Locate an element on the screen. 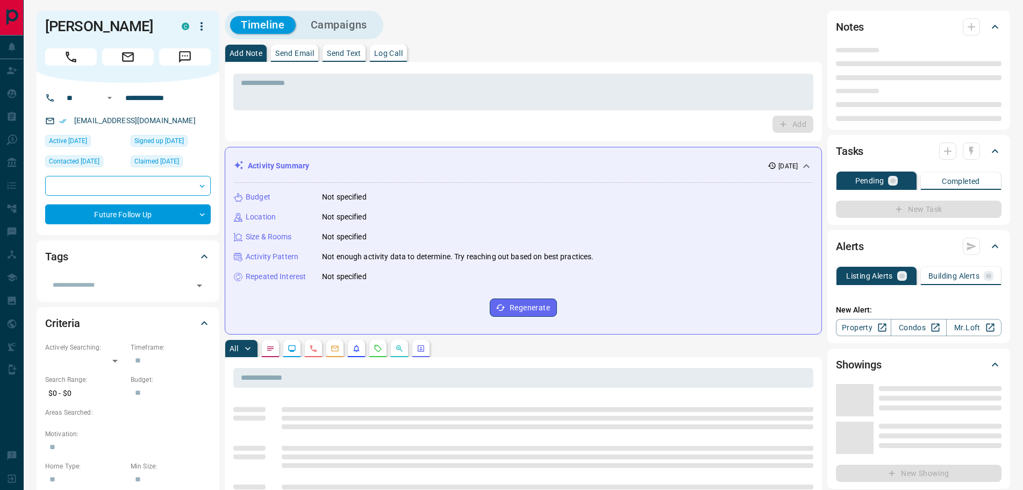 The width and height of the screenshot is (1023, 490). p: $0 - $0 is located at coordinates (85, 393).